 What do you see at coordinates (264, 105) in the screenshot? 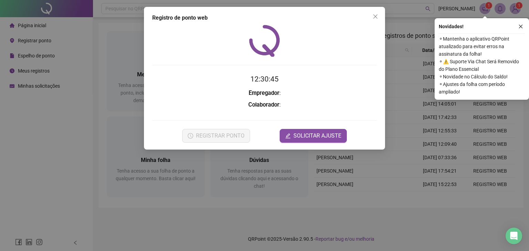
I see `strong: Colaborador` at bounding box center [264, 105].